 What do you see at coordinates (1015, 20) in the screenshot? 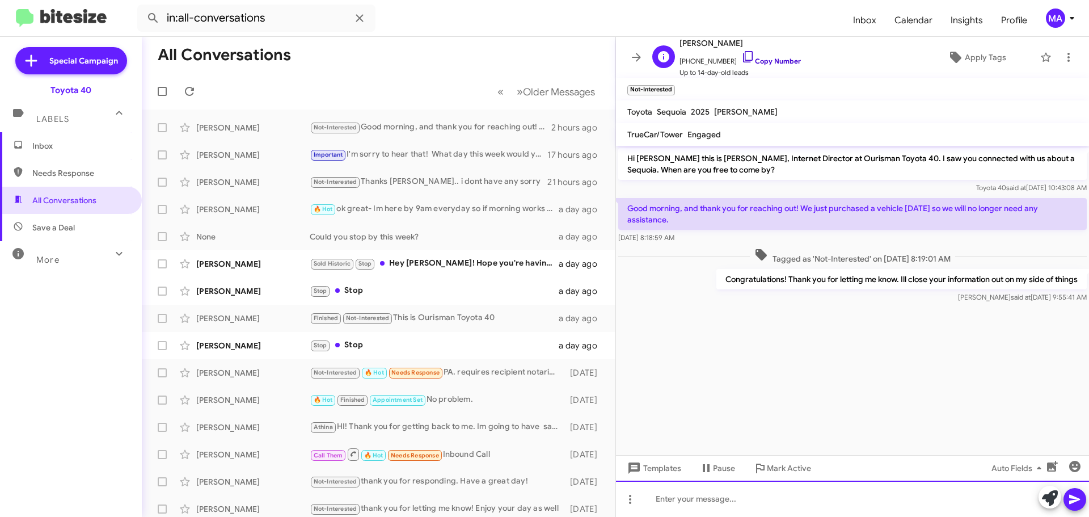
I see `span: Profile` at bounding box center [1015, 20].